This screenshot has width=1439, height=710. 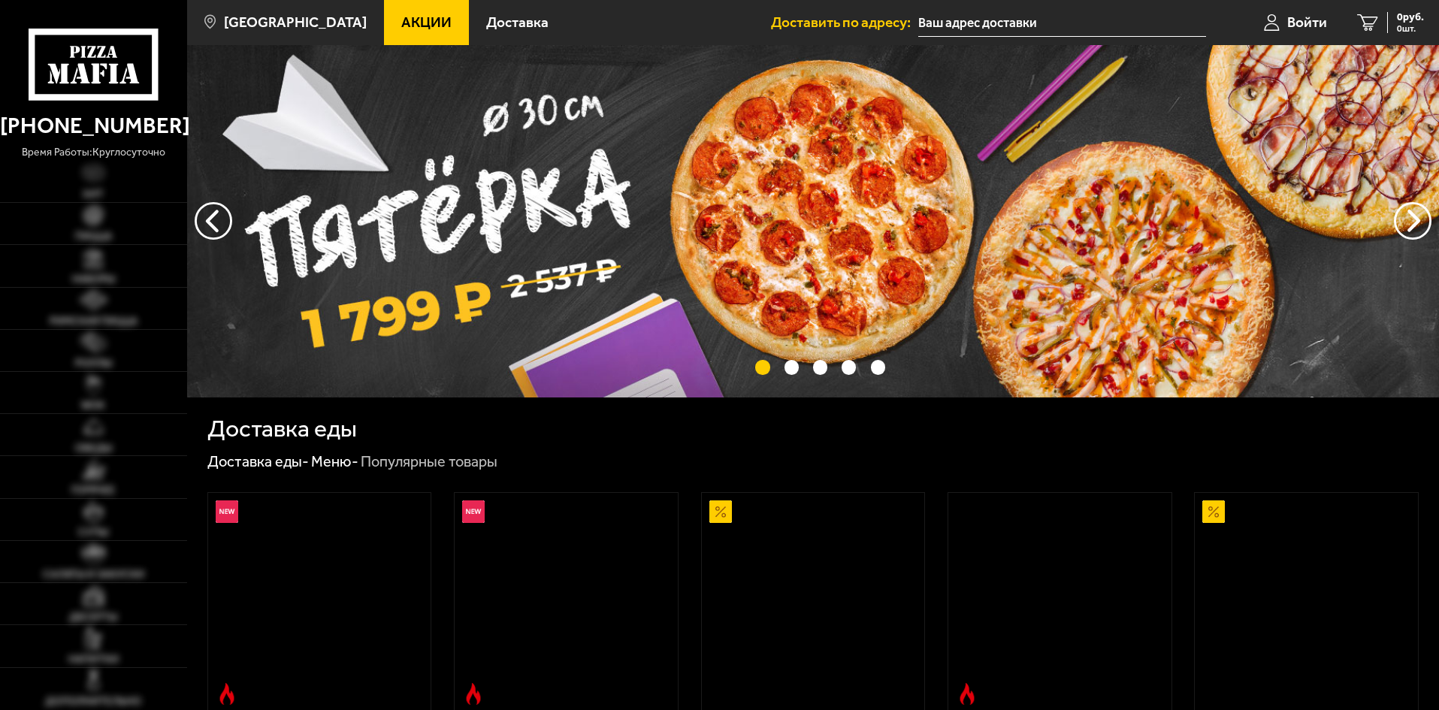 What do you see at coordinates (93, 195) in the screenshot?
I see `span: Хит` at bounding box center [93, 195].